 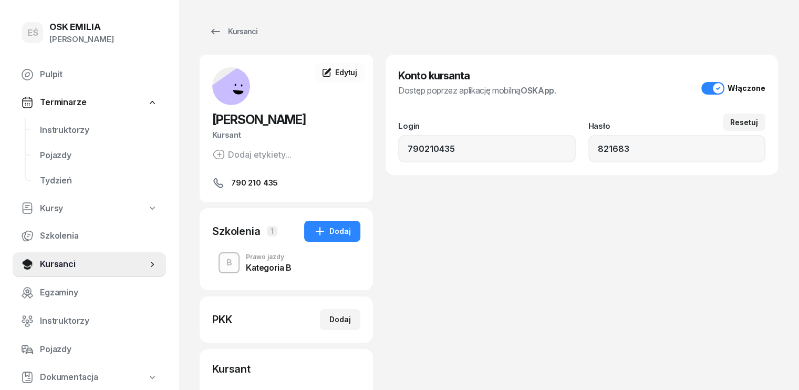 I want to click on span: Egzaminy, so click(x=99, y=293).